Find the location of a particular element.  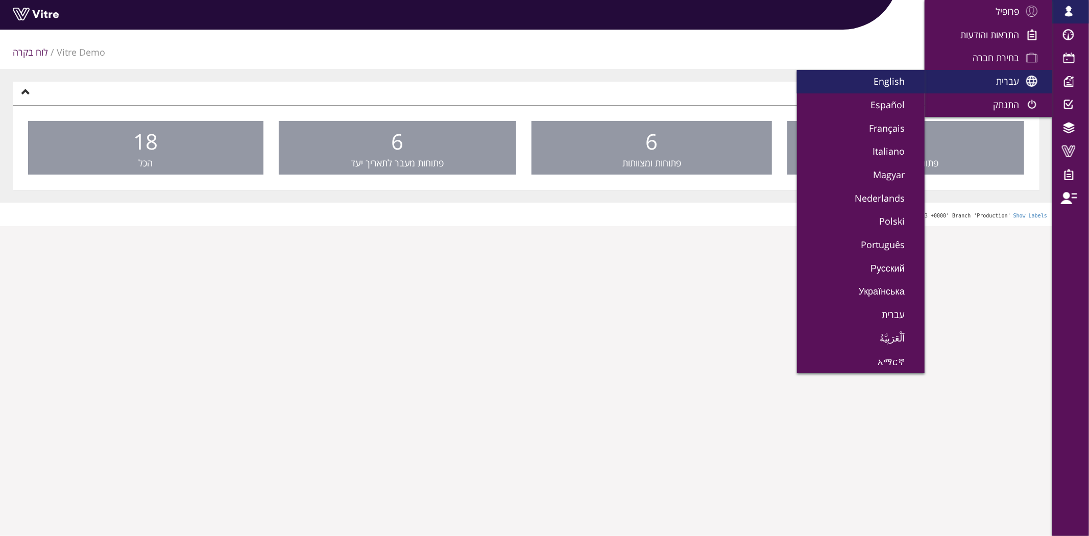

a: Українська is located at coordinates (861, 292).